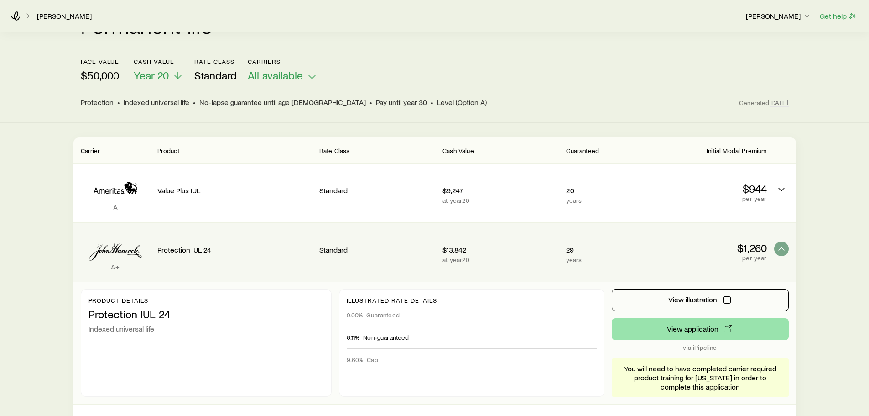 The image size is (869, 416). What do you see at coordinates (709, 188) in the screenshot?
I see `p: $944` at bounding box center [709, 188].